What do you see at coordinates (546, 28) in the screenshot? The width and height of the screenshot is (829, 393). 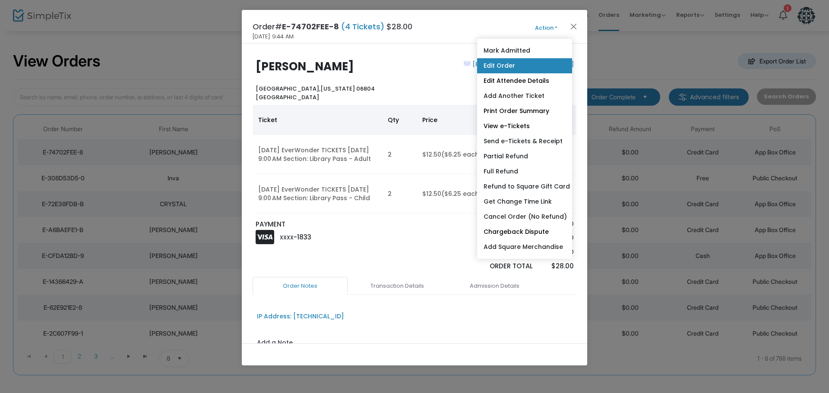 I see `button: Action` at bounding box center [546, 28].